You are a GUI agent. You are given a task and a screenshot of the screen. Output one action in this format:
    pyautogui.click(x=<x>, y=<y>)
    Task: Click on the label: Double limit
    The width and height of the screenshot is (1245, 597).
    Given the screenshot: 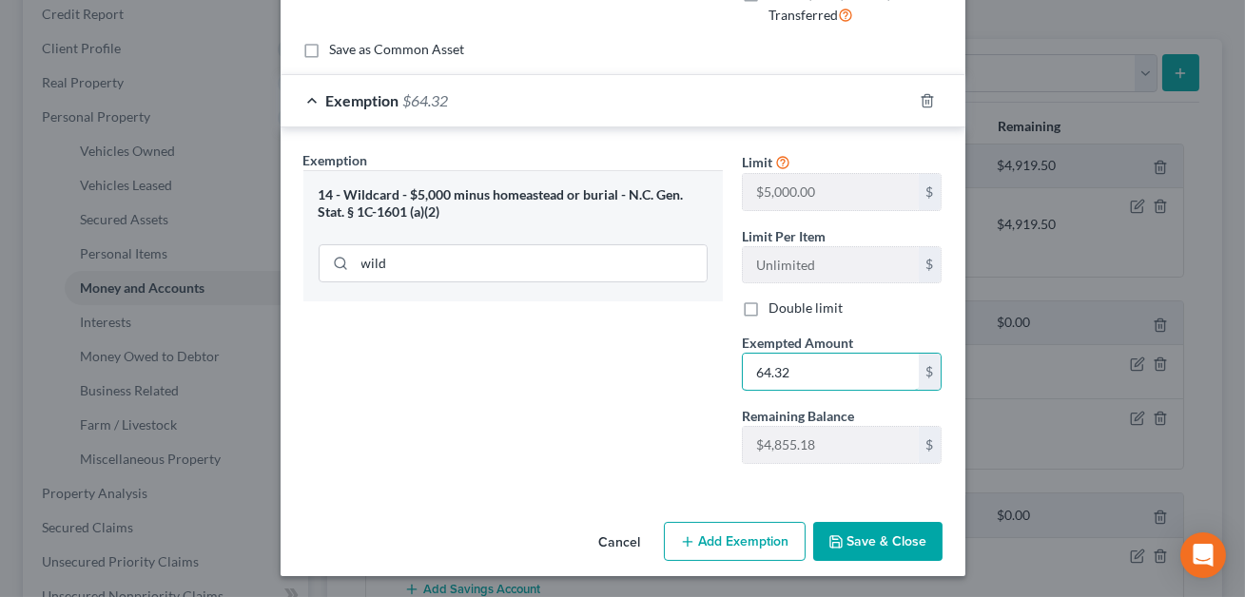 What is the action you would take?
    pyautogui.click(x=805, y=308)
    